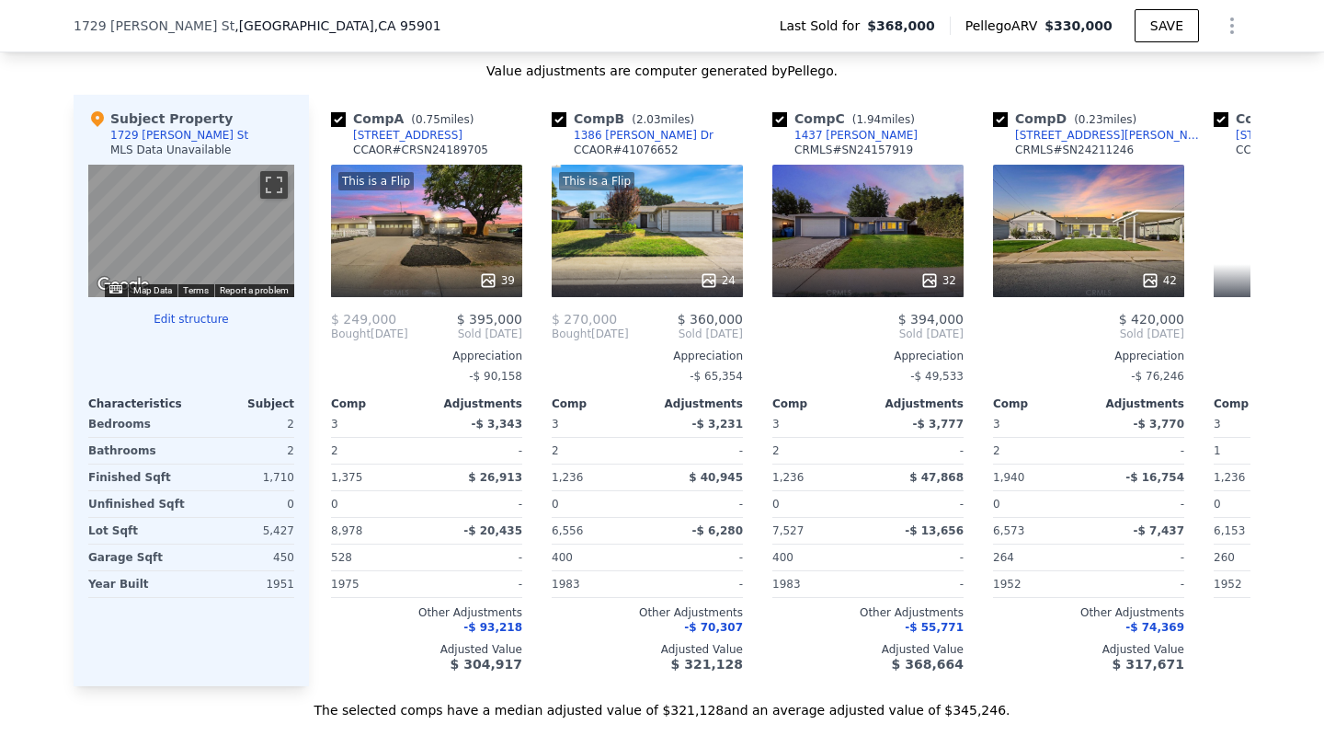 The image size is (1324, 747). I want to click on div: Characteristics, so click(140, 404).